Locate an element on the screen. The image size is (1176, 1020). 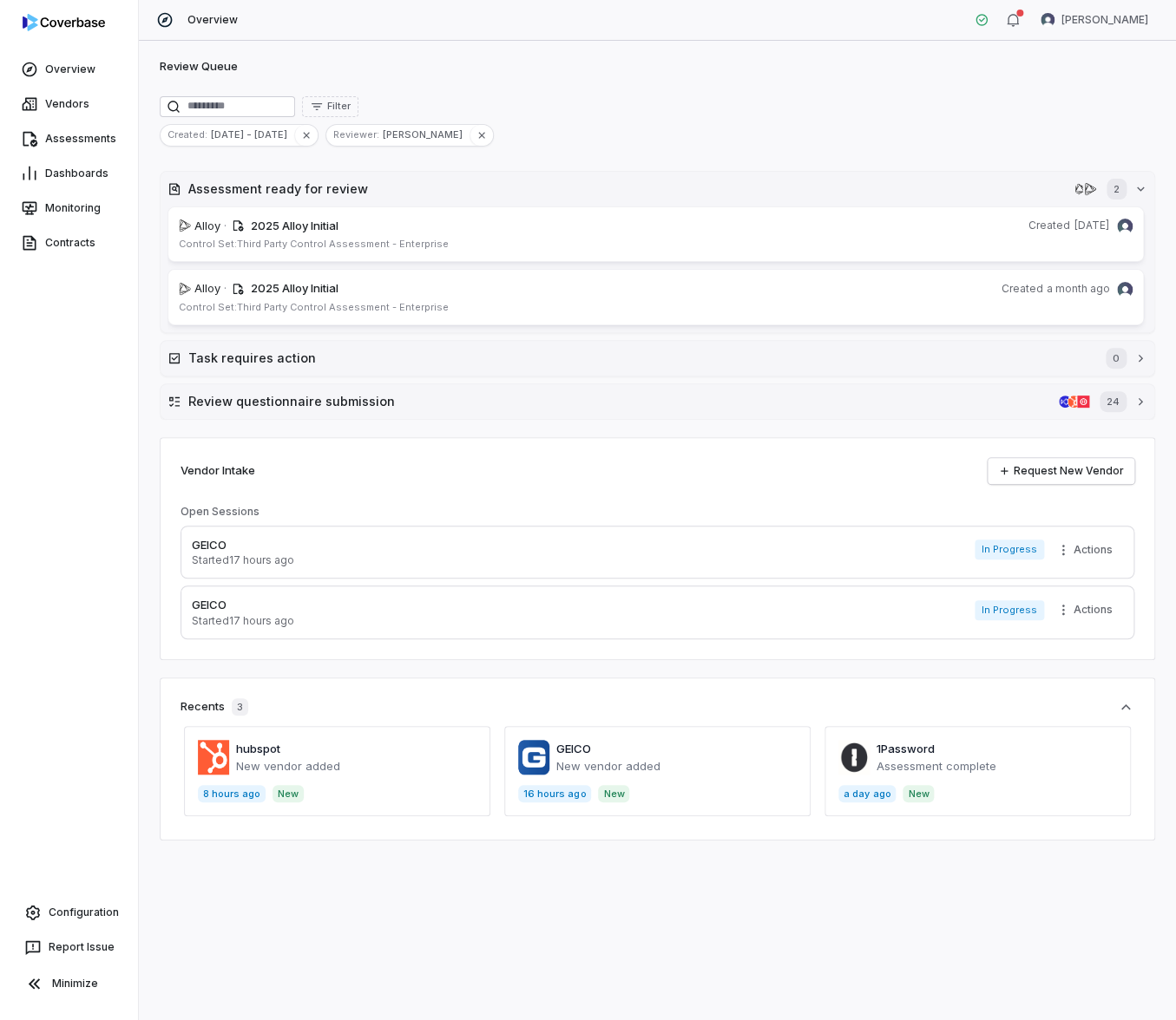
a: Dashboards is located at coordinates (69, 174).